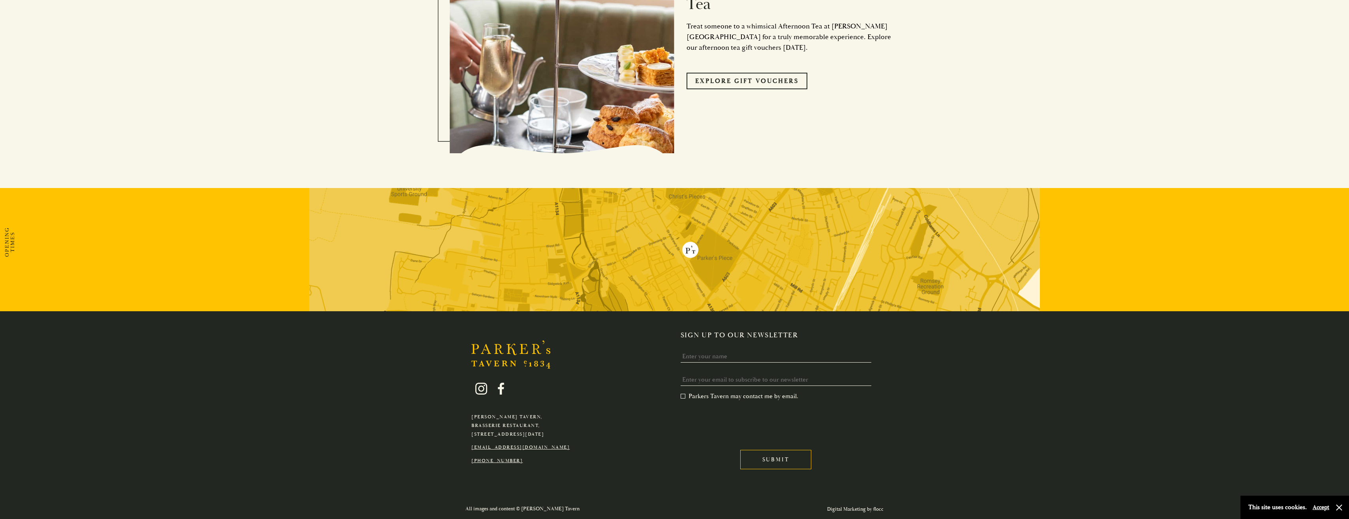 The image size is (1349, 519). What do you see at coordinates (1339, 507) in the screenshot?
I see `button: Close and accept` at bounding box center [1339, 507].